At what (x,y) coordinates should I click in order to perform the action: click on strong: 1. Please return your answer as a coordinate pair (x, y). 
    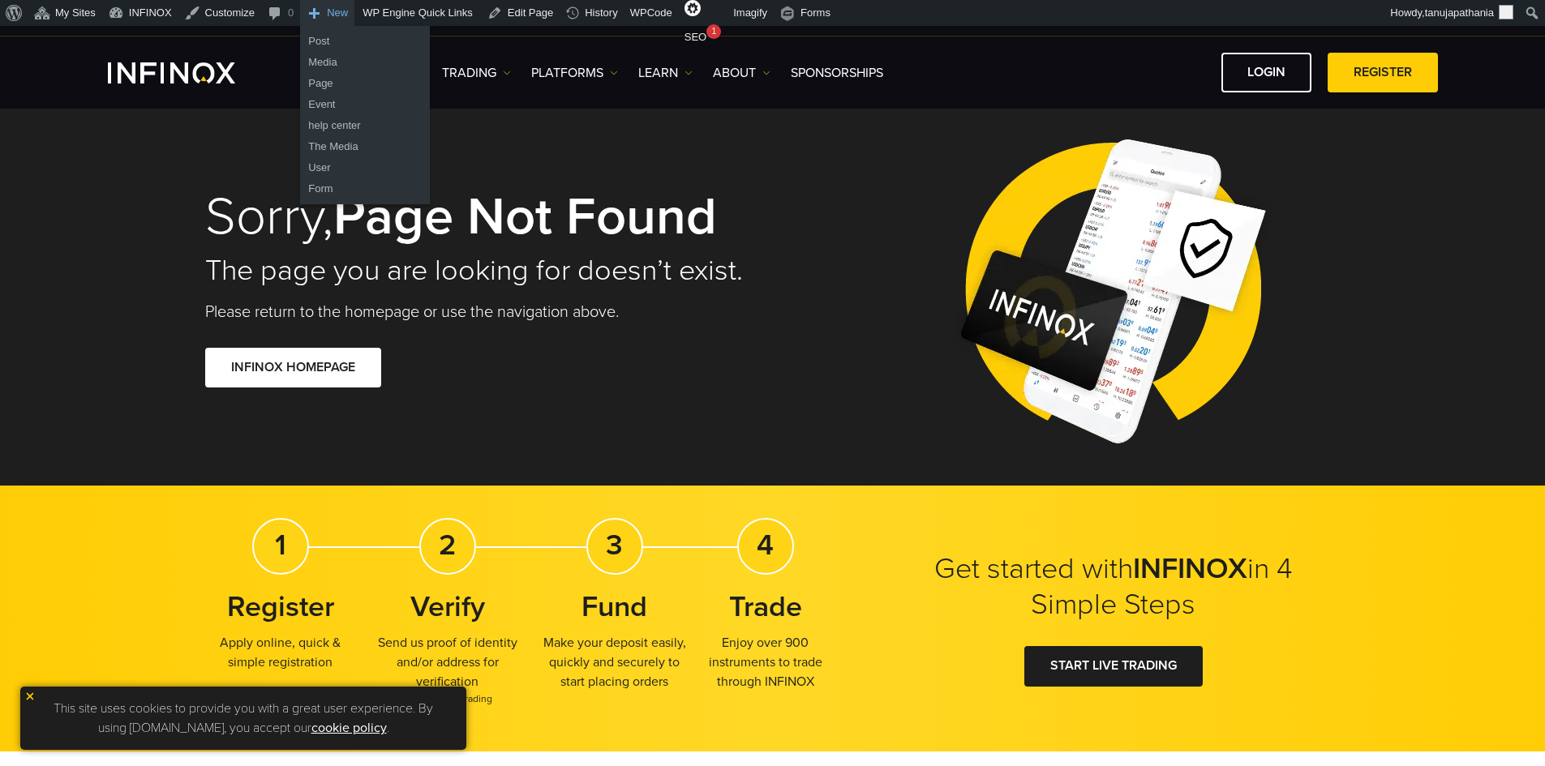
    Looking at the image, I should click on (281, 545).